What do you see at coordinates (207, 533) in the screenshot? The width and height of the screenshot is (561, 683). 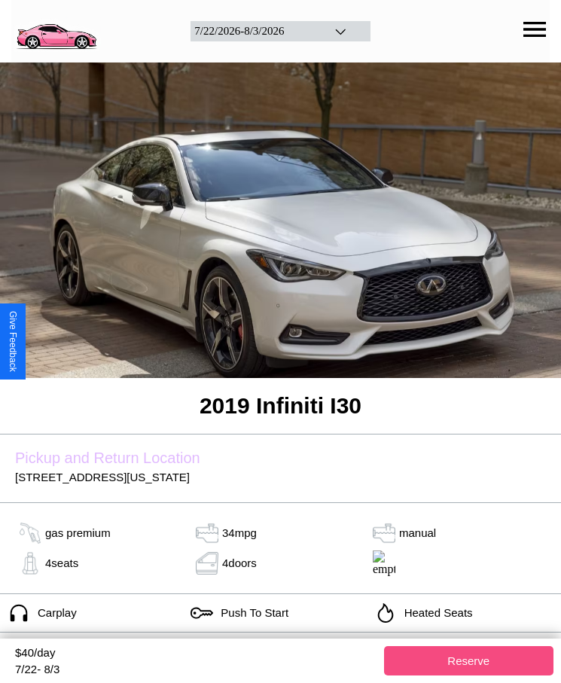 I see `img: tank` at bounding box center [207, 533].